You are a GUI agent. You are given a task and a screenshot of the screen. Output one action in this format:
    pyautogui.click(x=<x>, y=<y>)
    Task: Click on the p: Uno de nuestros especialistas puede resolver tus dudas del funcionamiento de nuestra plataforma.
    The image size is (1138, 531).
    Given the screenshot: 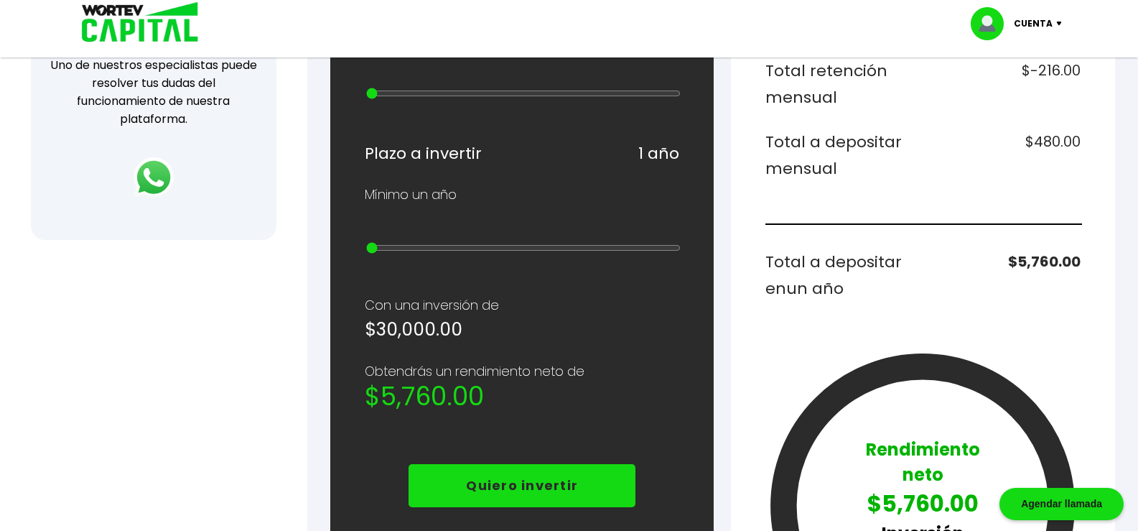 What is the action you would take?
    pyautogui.click(x=154, y=92)
    